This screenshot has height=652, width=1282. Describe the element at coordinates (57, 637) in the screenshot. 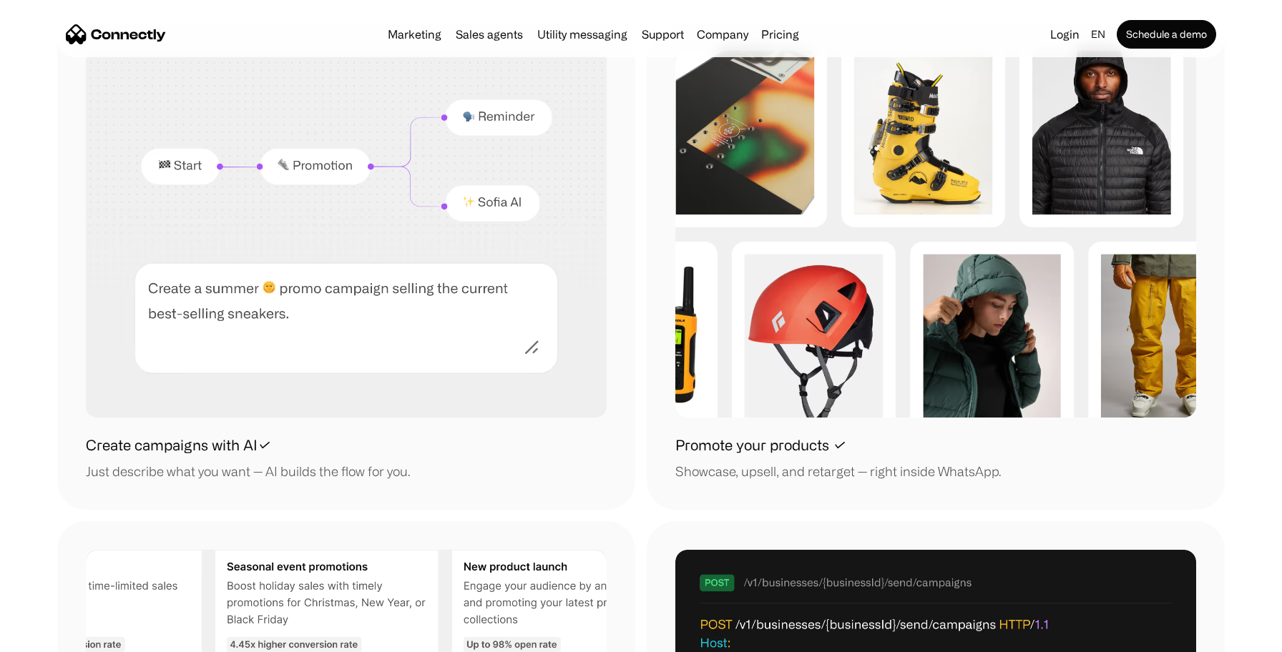

I see `ul: Language list` at that location.